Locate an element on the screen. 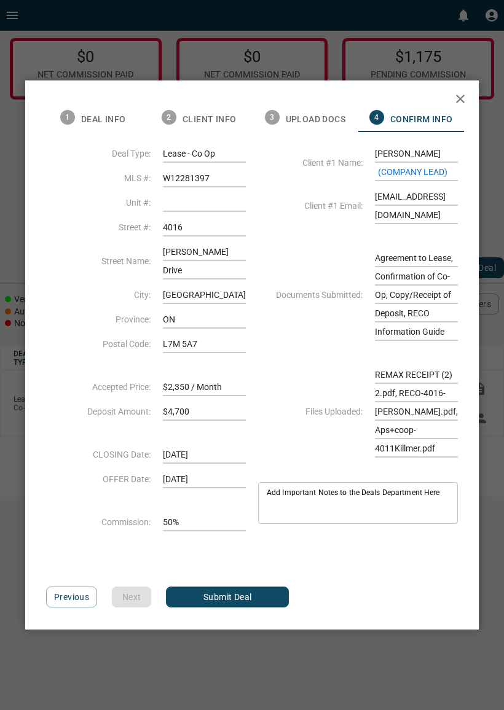 This screenshot has height=710, width=504. text: 2 is located at coordinates (168, 117).